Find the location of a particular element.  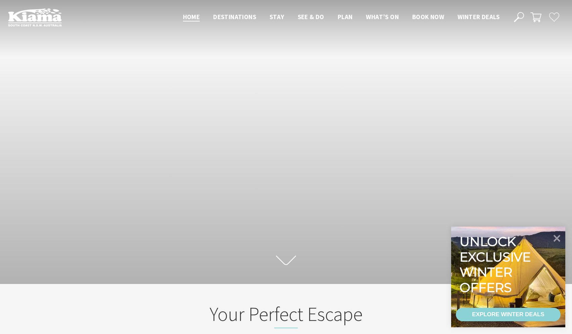

span: Winter Deals is located at coordinates (479, 17).